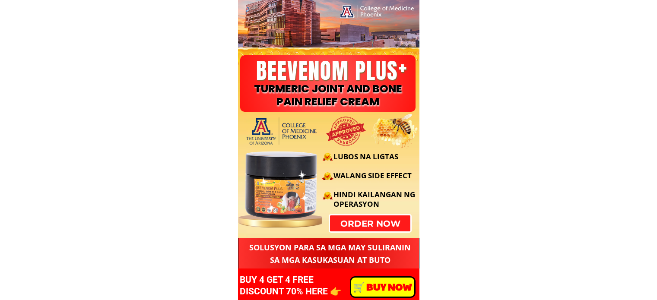  Describe the element at coordinates (328, 95) in the screenshot. I see `h3: TURMERIC JOINT AND BONE PAIN RELIEF CREAM` at that location.